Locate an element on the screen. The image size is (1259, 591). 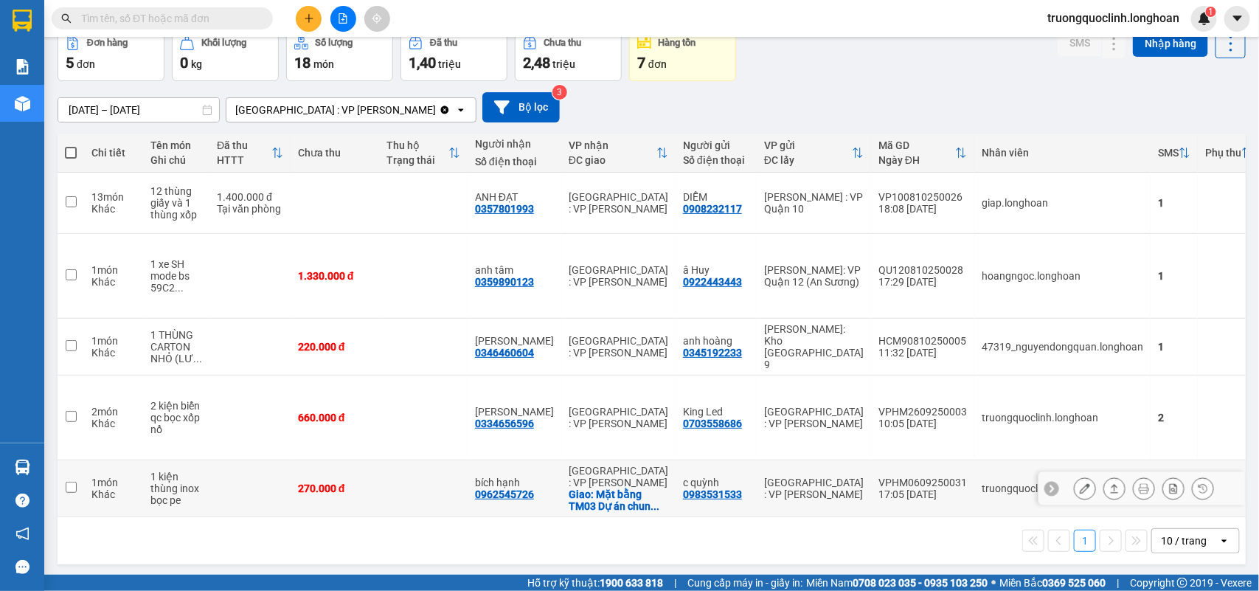
div: 13 món is located at coordinates (114, 197).